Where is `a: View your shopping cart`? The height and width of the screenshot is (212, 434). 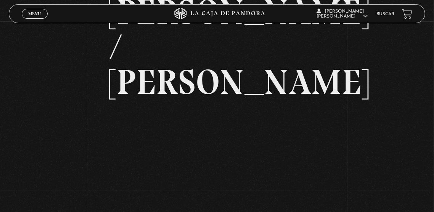
a: View your shopping cart is located at coordinates (407, 14).